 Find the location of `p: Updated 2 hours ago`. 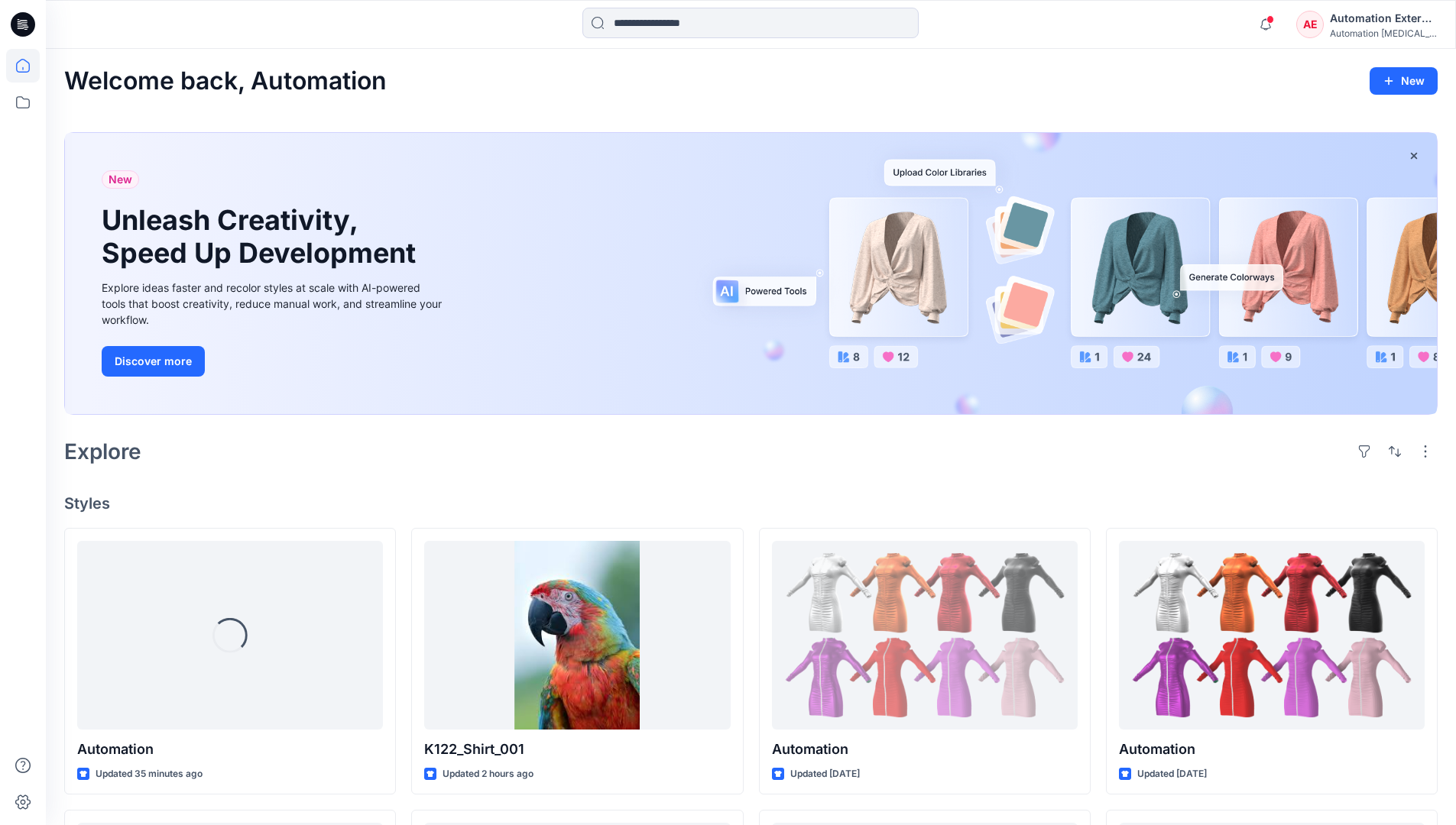

p: Updated 2 hours ago is located at coordinates (488, 774).